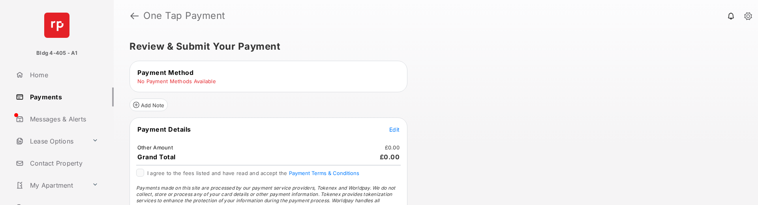  I want to click on span: Payment Method, so click(165, 73).